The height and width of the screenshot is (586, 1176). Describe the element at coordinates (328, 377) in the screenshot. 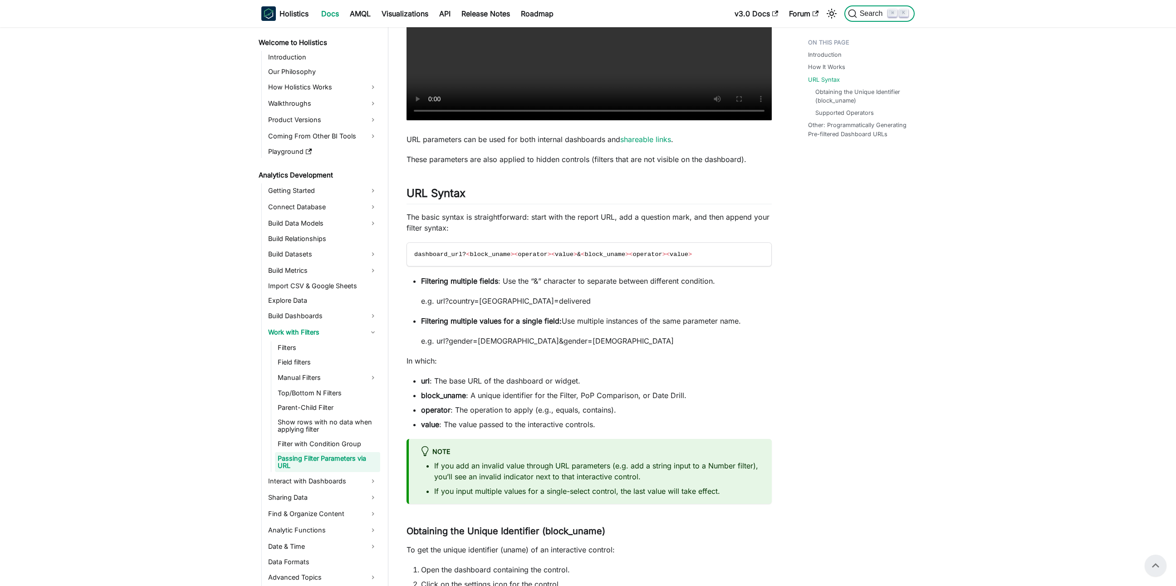

I see `a: Manual Filters` at that location.